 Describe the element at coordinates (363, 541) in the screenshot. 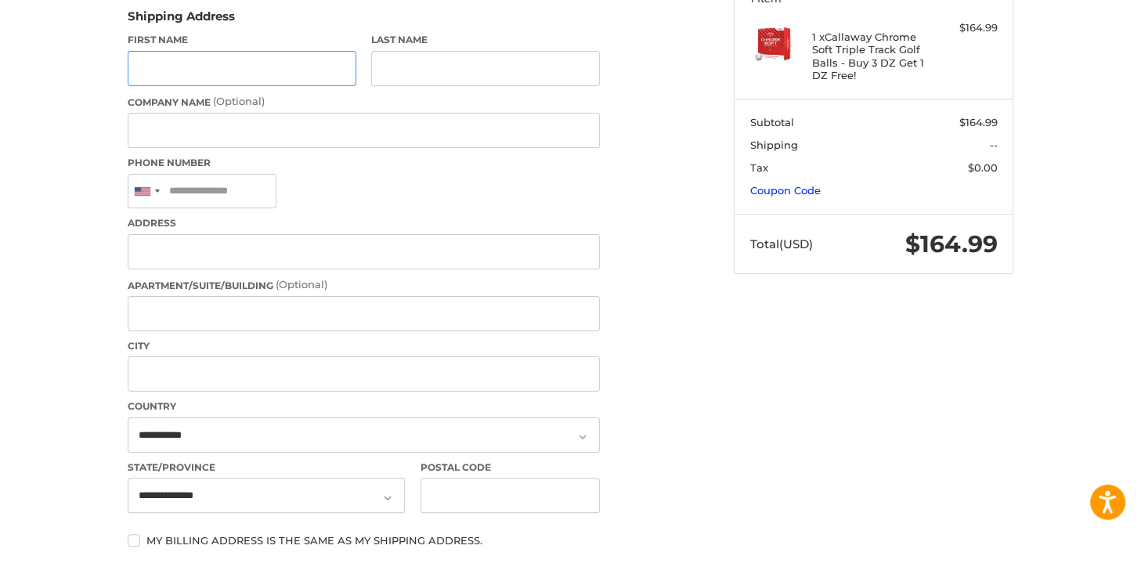

I see `label: My billing address is the same as my shipping address.` at that location.